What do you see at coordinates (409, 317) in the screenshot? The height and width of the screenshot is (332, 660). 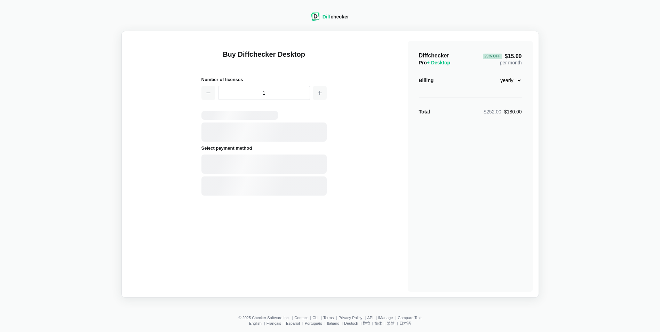 I see `a: Compare Text` at bounding box center [409, 317].